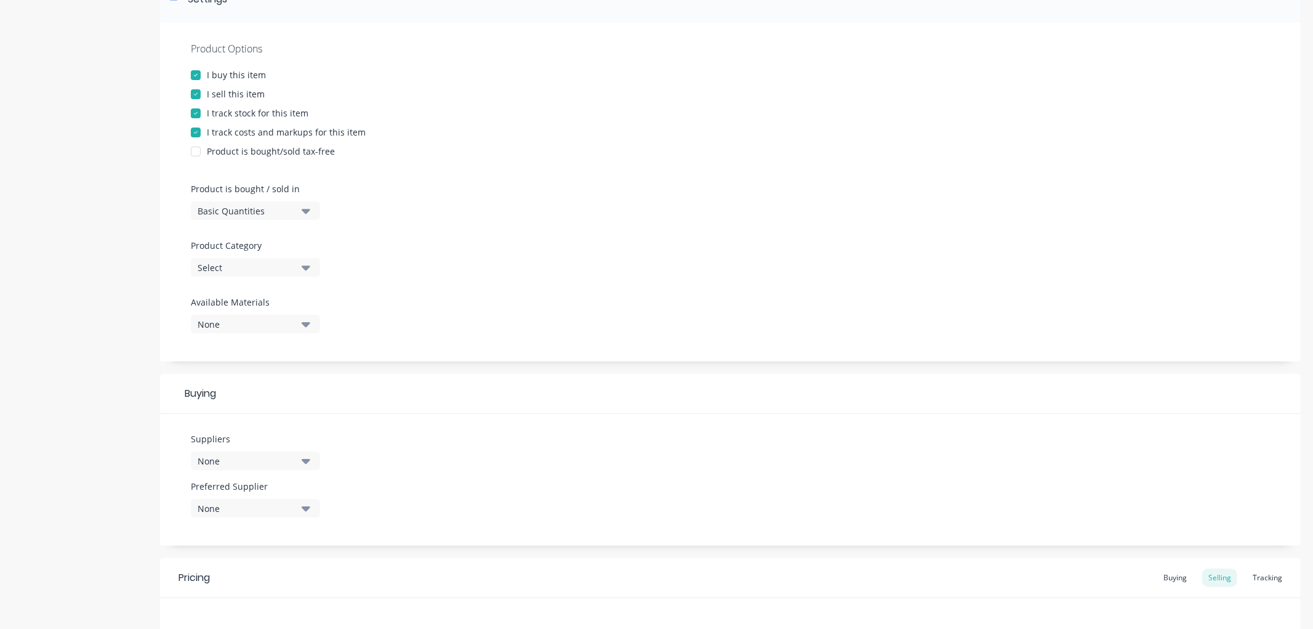 The width and height of the screenshot is (1313, 629). What do you see at coordinates (236, 94) in the screenshot?
I see `div: I sell this item` at bounding box center [236, 94].